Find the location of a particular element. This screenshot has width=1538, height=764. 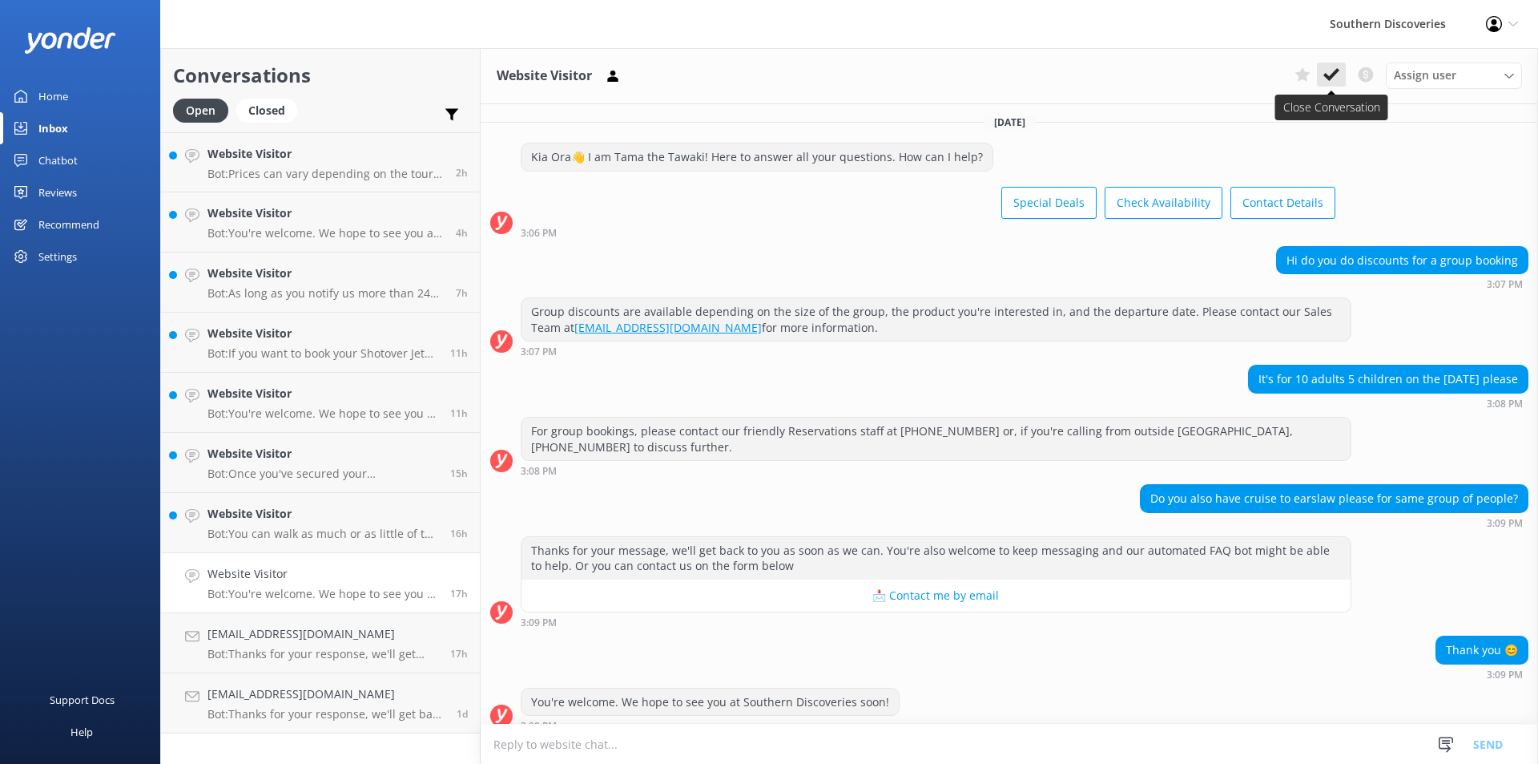

a: Open is located at coordinates (204, 110).